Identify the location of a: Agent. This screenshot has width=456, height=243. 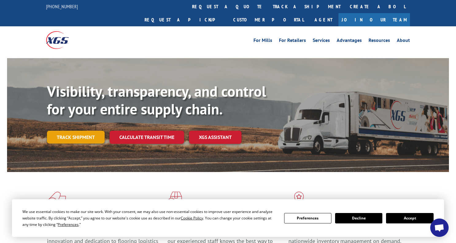
(323, 20).